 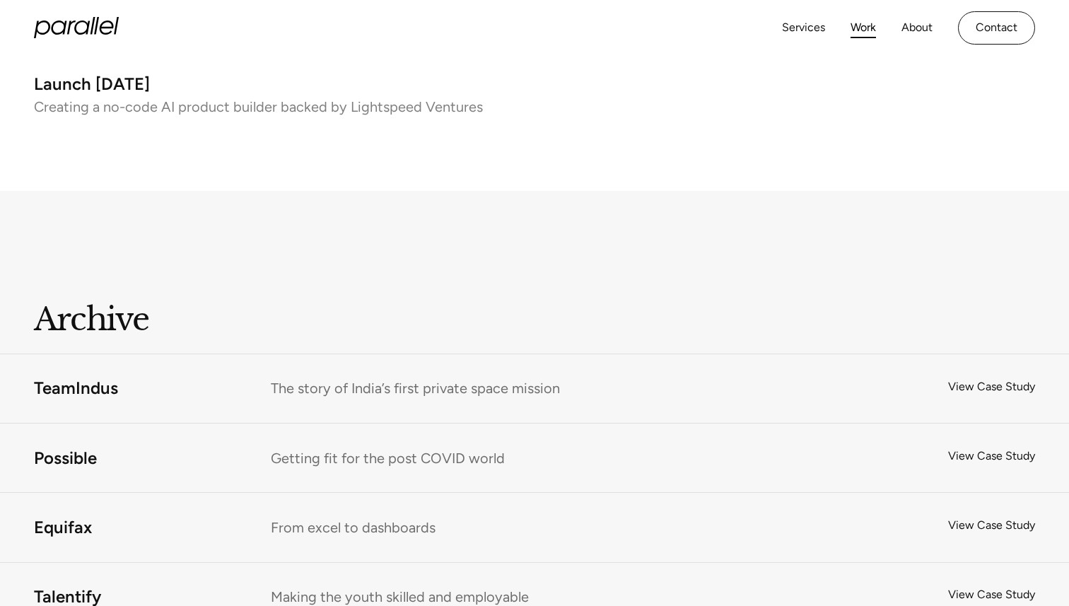 I want to click on a: home, so click(x=76, y=28).